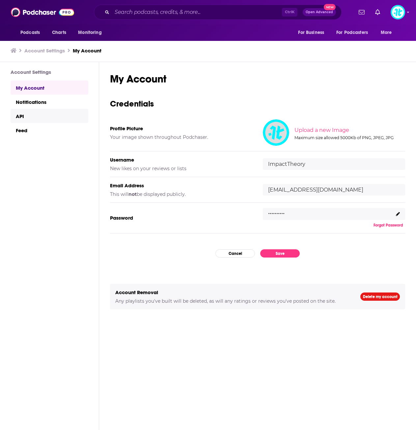 Image resolution: width=416 pixels, height=430 pixels. Describe the element at coordinates (334, 189) in the screenshot. I see `input: email` at that location.